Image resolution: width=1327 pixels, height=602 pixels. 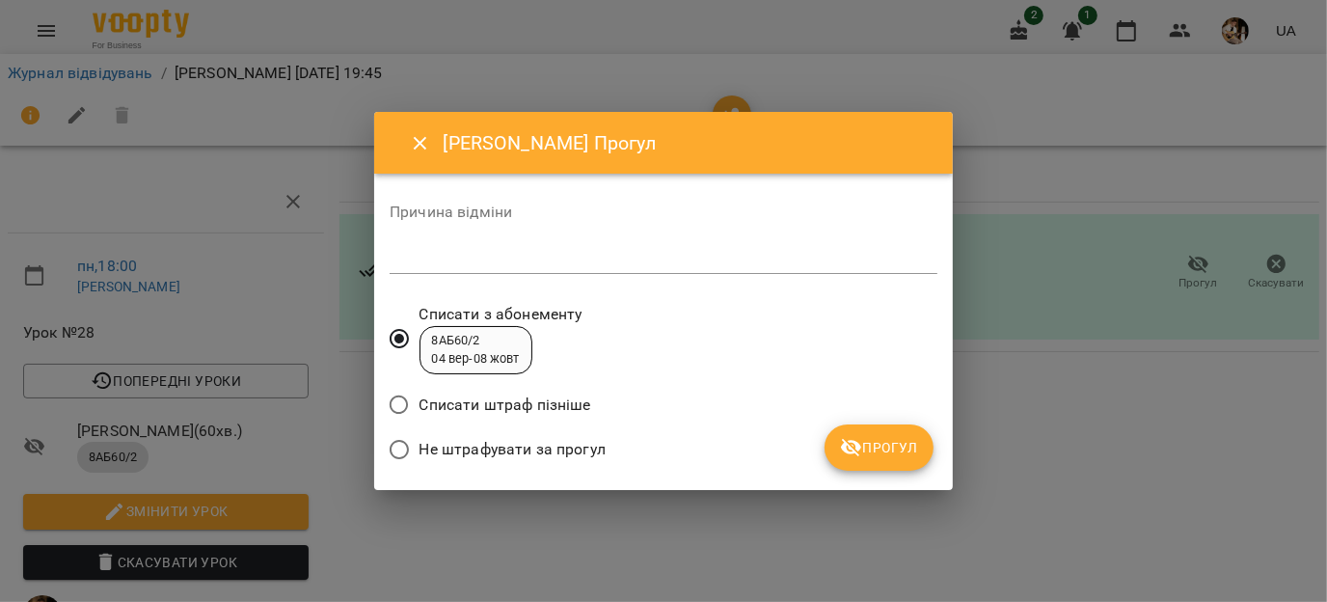 What do you see at coordinates (664, 212) in the screenshot?
I see `label: Причина відміни` at bounding box center [664, 212].